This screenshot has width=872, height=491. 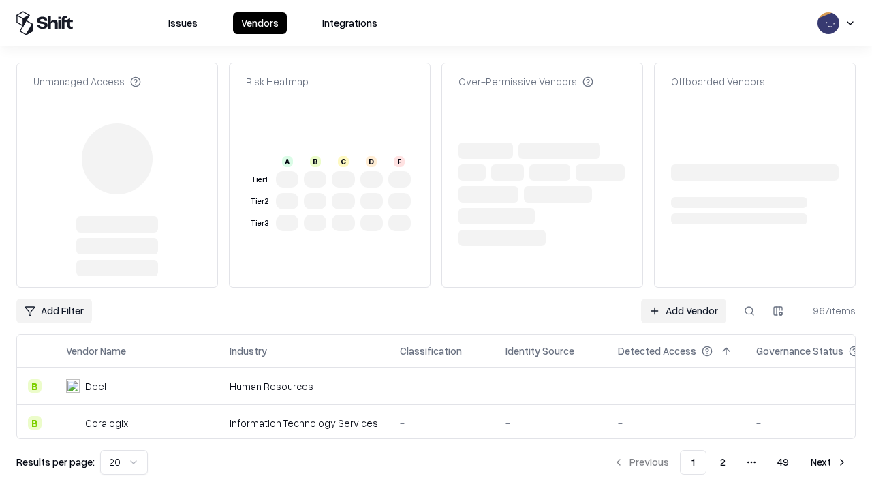 I want to click on img: Coralogix, so click(x=73, y=422).